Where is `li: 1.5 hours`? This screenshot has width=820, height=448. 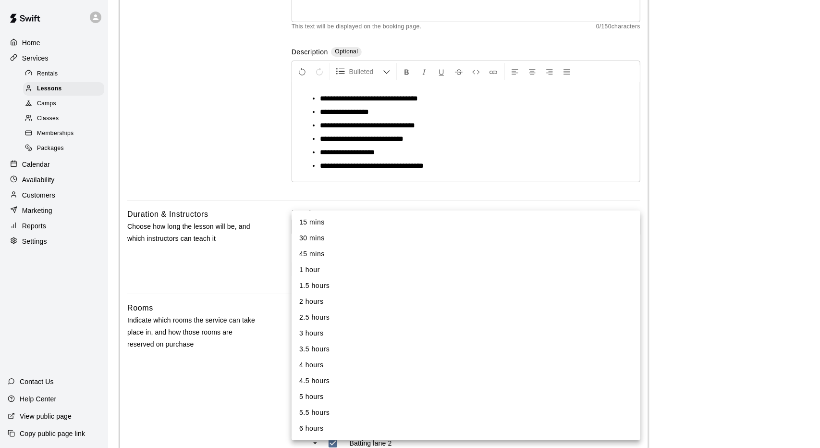 li: 1.5 hours is located at coordinates (466, 285).